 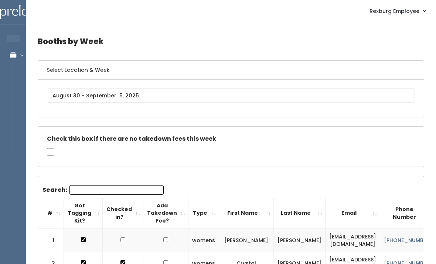 What do you see at coordinates (123, 213) in the screenshot?
I see `th: Checked in?: activate to sort column ascending` at bounding box center [123, 213].